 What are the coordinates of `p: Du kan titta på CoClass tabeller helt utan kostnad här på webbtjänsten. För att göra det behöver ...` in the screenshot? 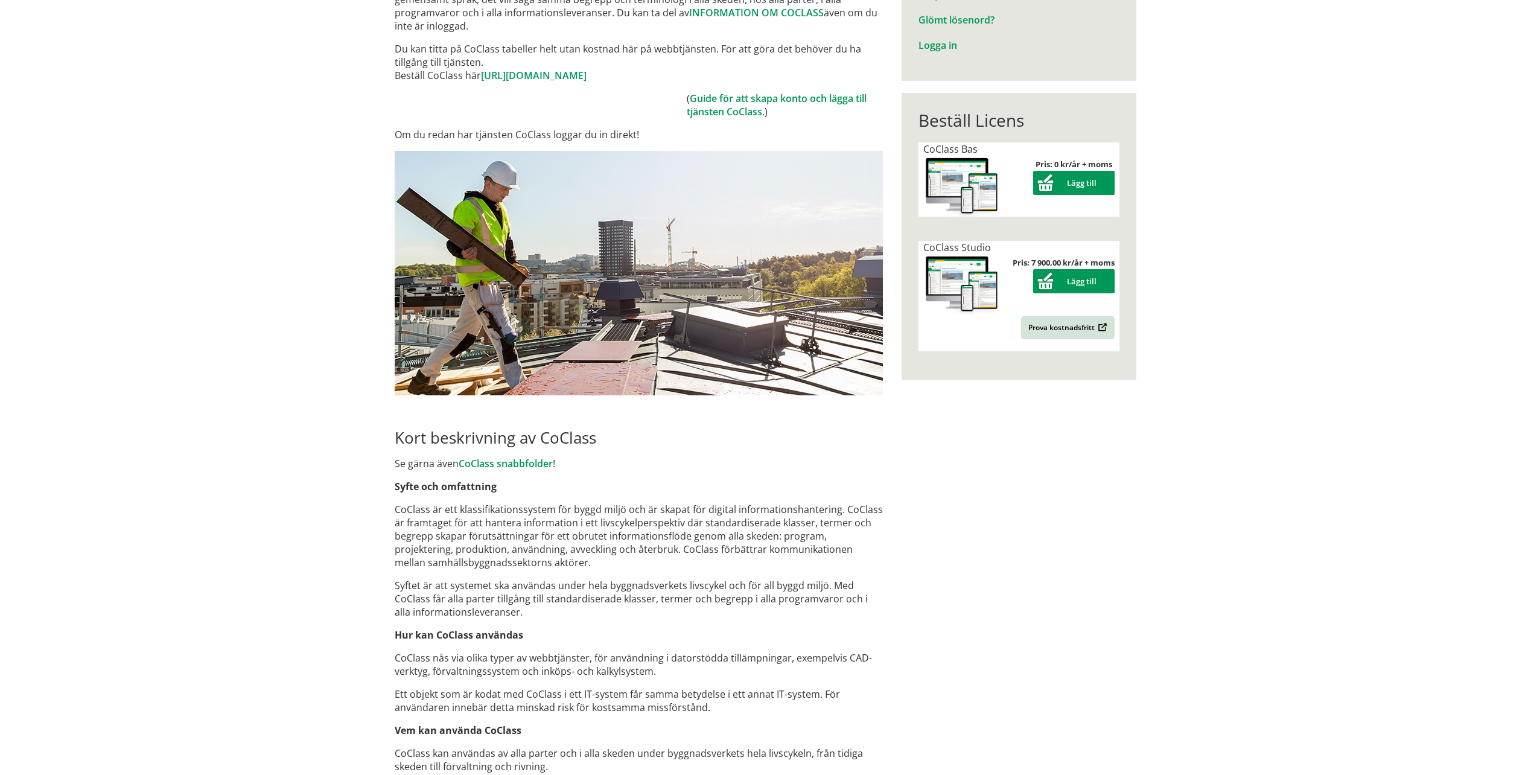 It's located at (639, 62).